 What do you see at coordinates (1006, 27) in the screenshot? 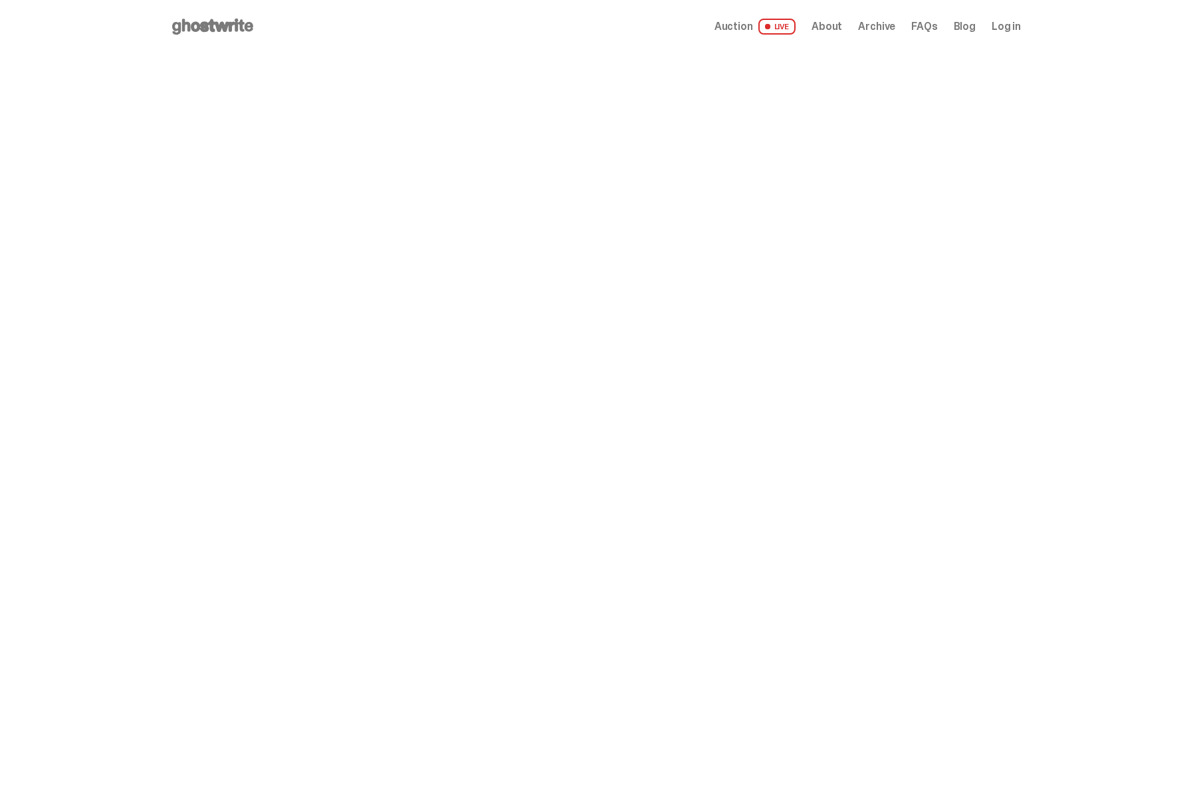
I see `a: Log in` at bounding box center [1006, 27].